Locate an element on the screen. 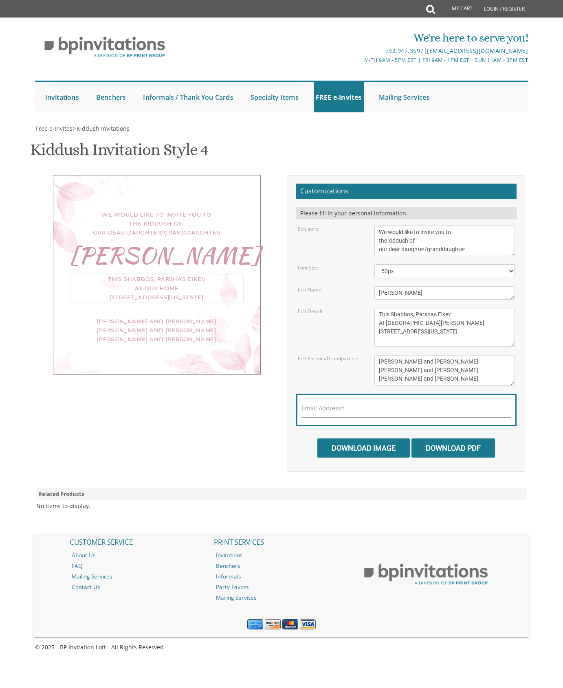 This screenshot has width=563, height=688. img: Visa is located at coordinates (307, 625).